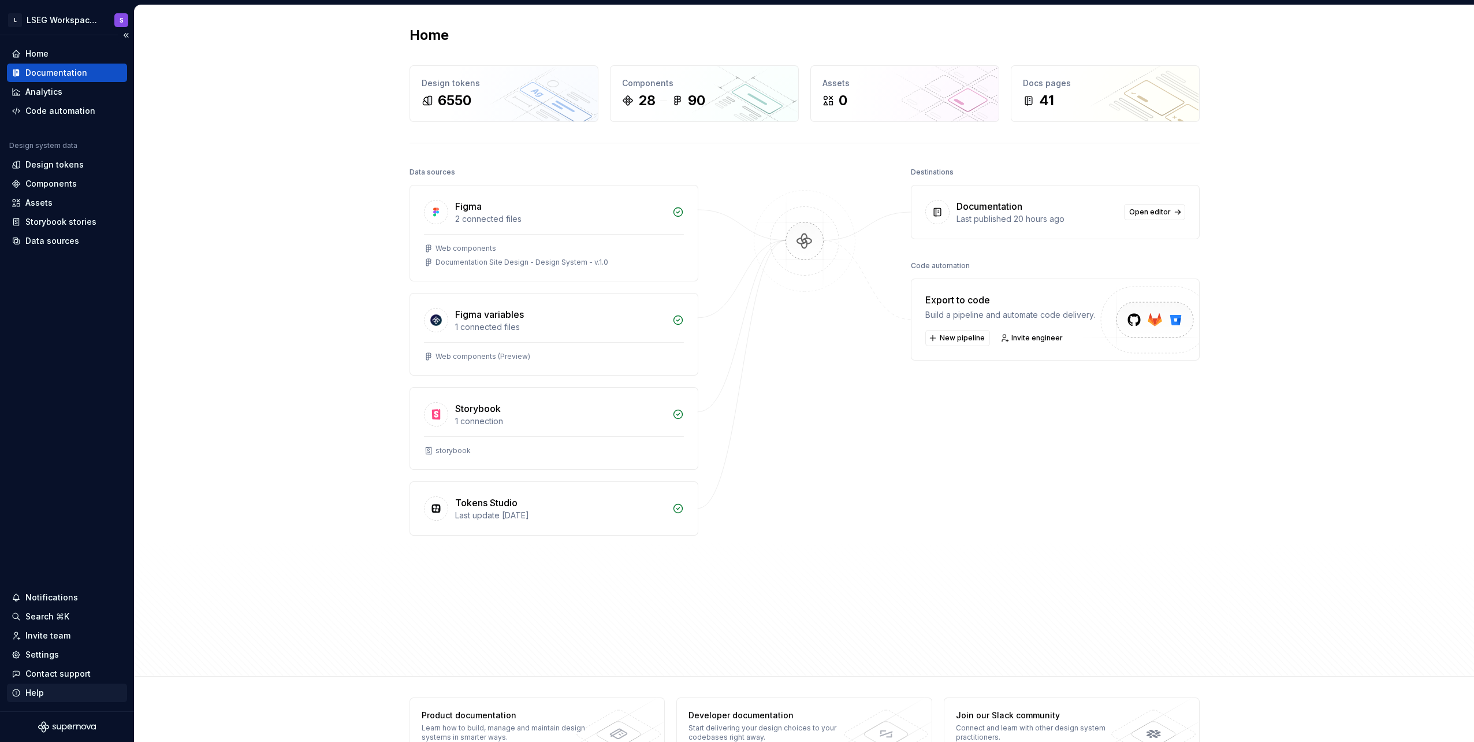 Image resolution: width=1474 pixels, height=742 pixels. I want to click on span: Open editor, so click(1150, 212).